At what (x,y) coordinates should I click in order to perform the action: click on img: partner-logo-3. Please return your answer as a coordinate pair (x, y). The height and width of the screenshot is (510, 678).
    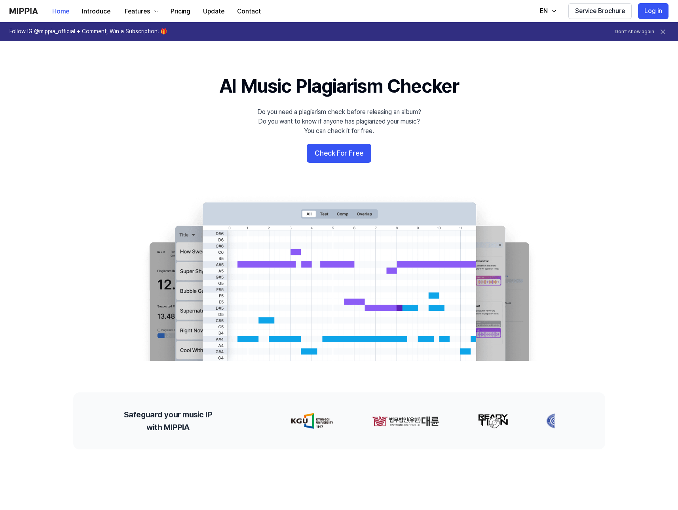
    Looking at the image, I should click on (557, 421).